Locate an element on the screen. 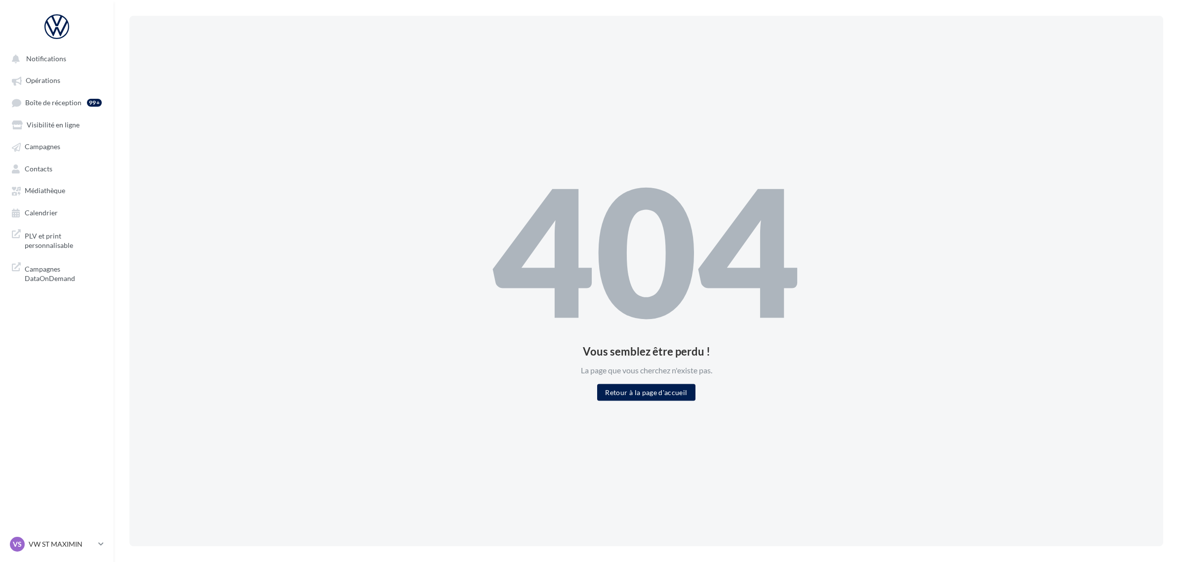 Image resolution: width=1179 pixels, height=562 pixels. a: Contacts is located at coordinates (57, 168).